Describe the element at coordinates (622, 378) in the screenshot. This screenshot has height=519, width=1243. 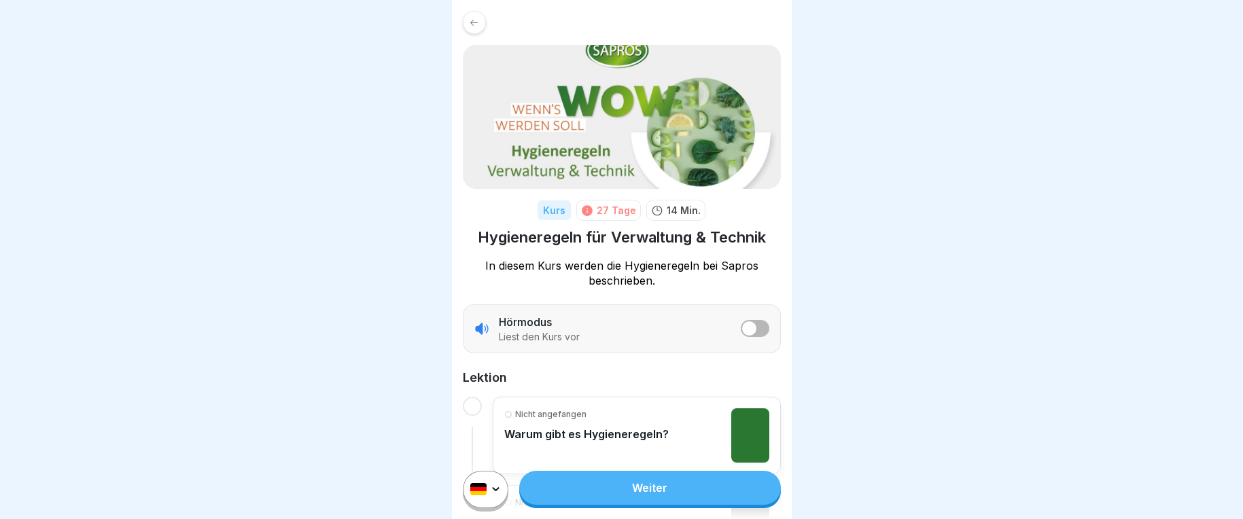
I see `h2: Lektion` at that location.